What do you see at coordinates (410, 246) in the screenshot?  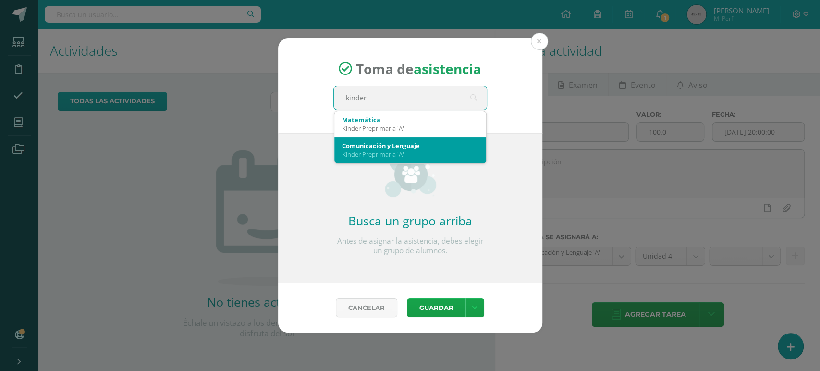 I see `p: Antes de asignar la asistencia, debes elegir un grupo de alumnos.` at bounding box center [410, 246].